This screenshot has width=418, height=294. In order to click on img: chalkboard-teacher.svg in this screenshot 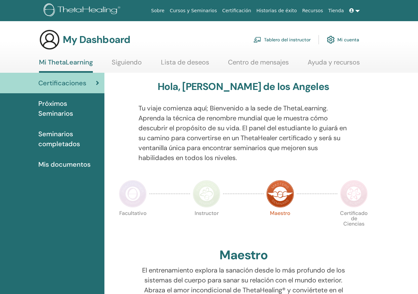, I will do `click(258, 40)`.